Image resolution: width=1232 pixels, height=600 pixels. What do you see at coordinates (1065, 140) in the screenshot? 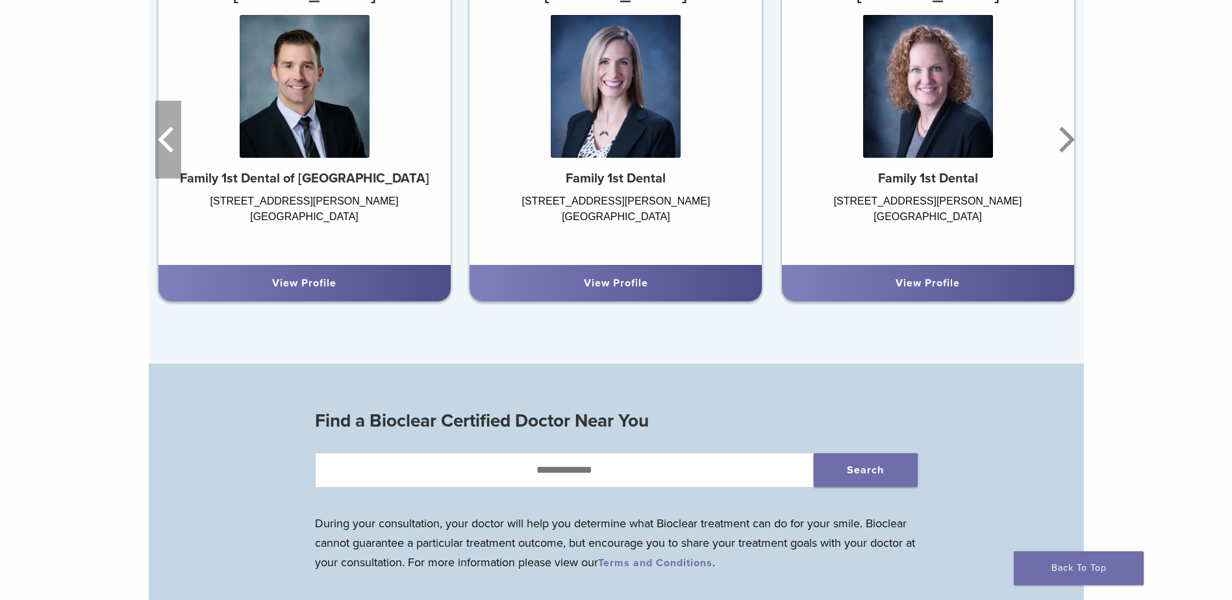
I see `button: Next` at bounding box center [1065, 140].